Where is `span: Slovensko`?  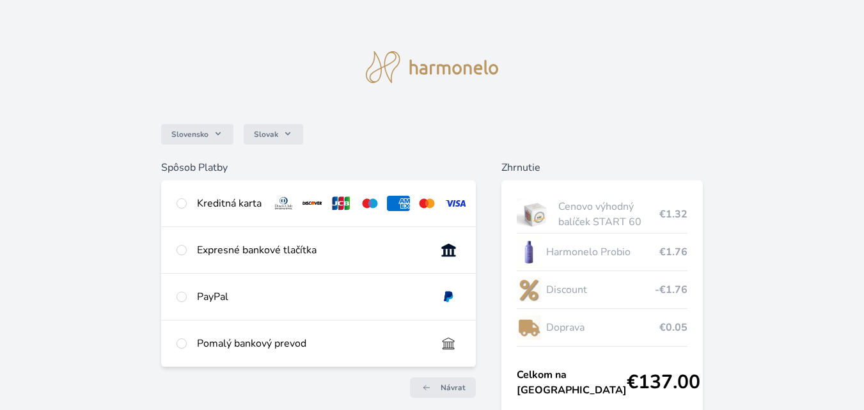 span: Slovensko is located at coordinates (190, 134).